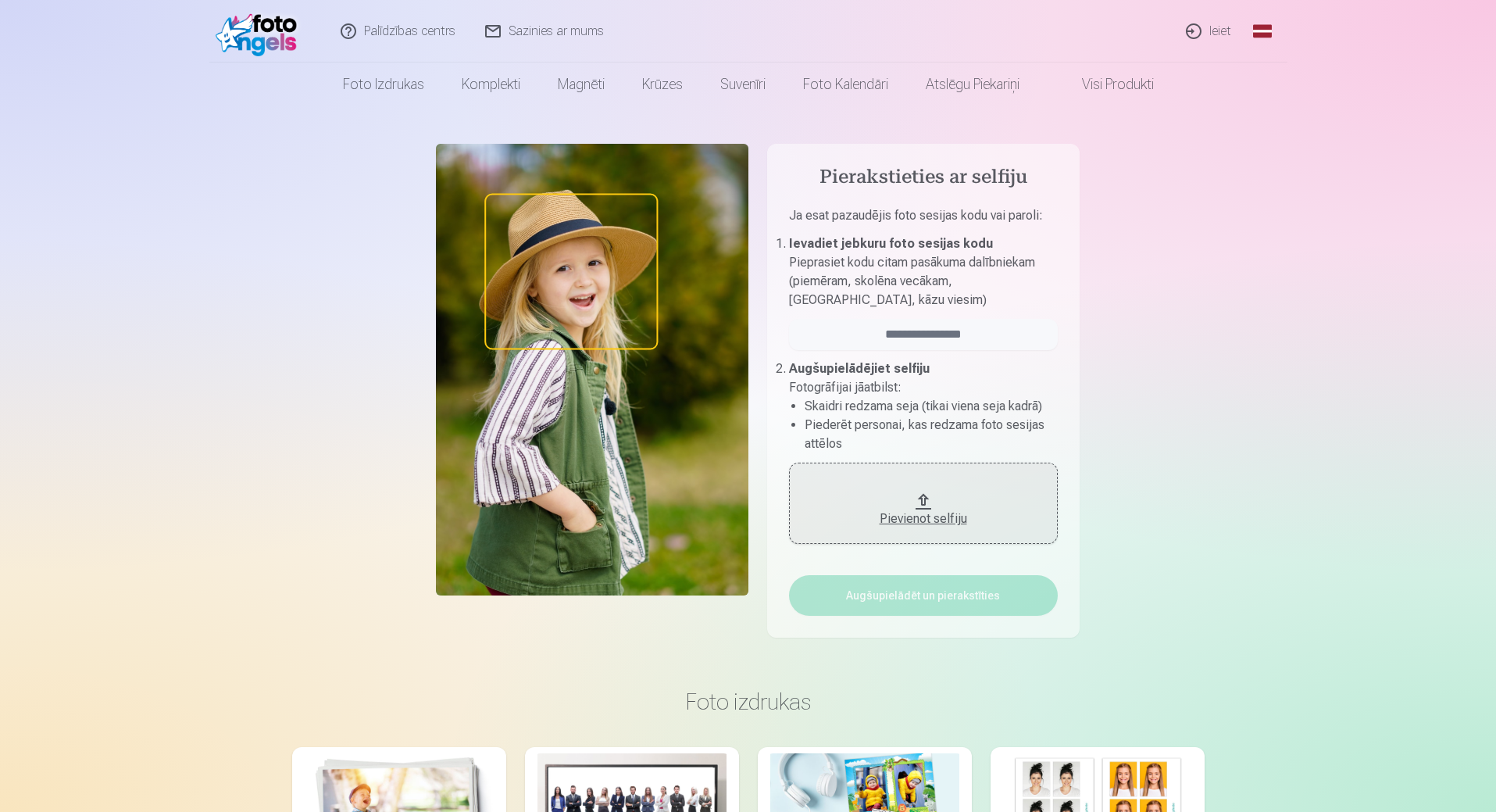 The image size is (1496, 812). I want to click on a: Krūzes, so click(662, 85).